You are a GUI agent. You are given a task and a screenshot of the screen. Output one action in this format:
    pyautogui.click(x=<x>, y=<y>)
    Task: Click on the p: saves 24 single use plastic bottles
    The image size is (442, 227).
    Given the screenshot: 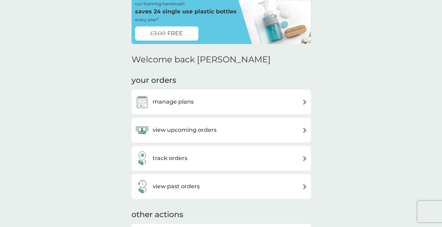 What is the action you would take?
    pyautogui.click(x=186, y=12)
    